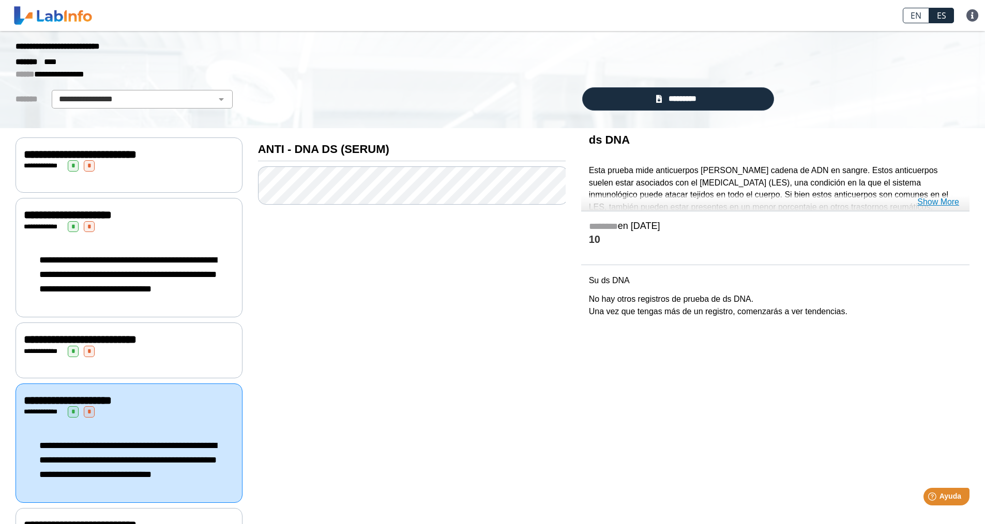 The image size is (985, 524). I want to click on h4: 10, so click(775, 240).